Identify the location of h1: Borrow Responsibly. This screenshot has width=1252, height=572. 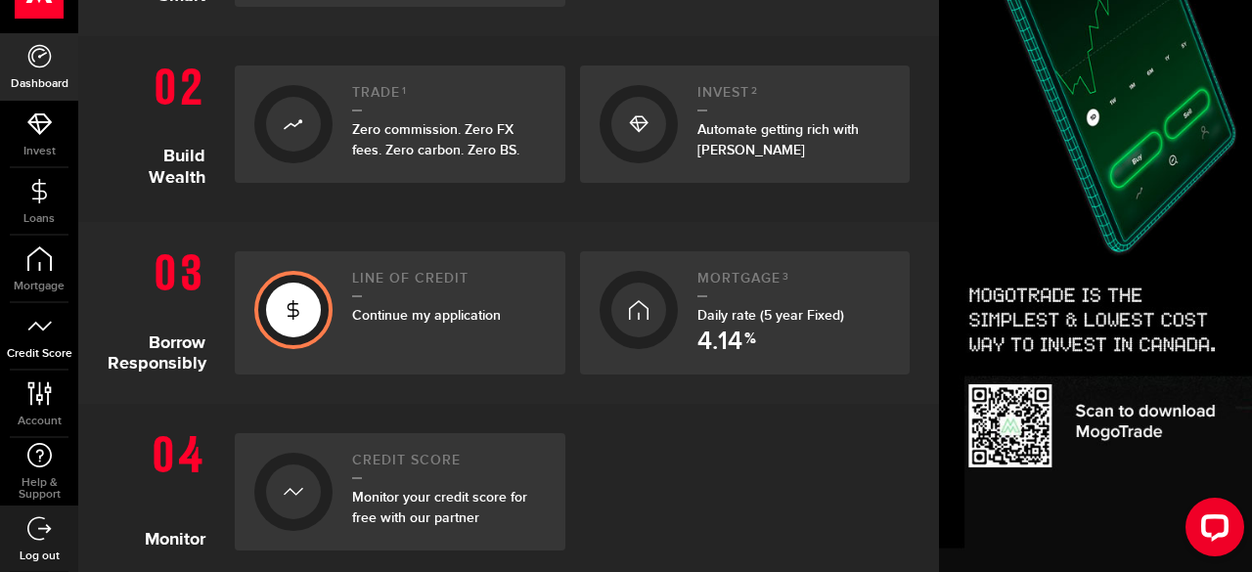
(163, 308).